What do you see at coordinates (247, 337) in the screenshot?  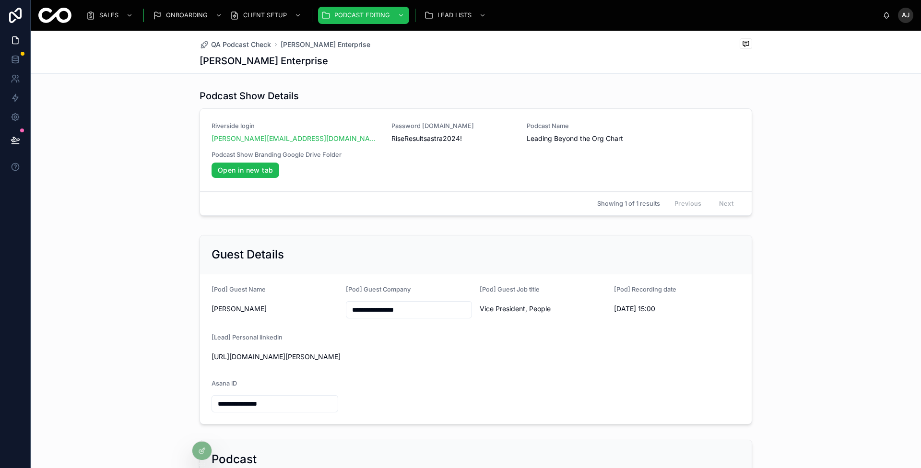 I see `span: [Lead] Personal linkedin` at bounding box center [247, 337].